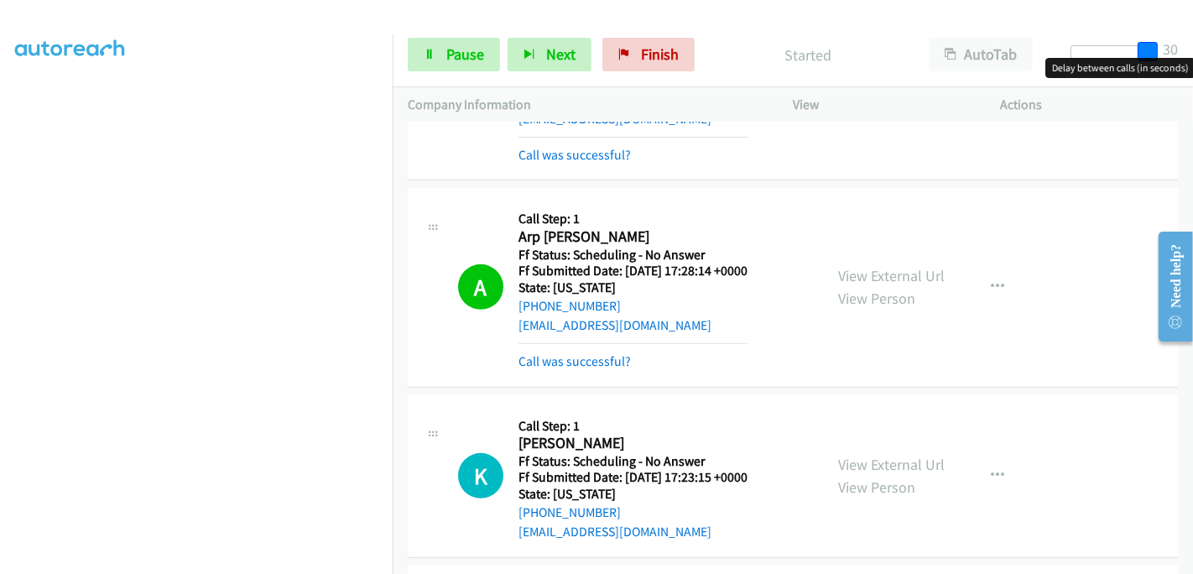 This screenshot has width=1193, height=574. Describe the element at coordinates (808, 55) in the screenshot. I see `p: Started` at that location.